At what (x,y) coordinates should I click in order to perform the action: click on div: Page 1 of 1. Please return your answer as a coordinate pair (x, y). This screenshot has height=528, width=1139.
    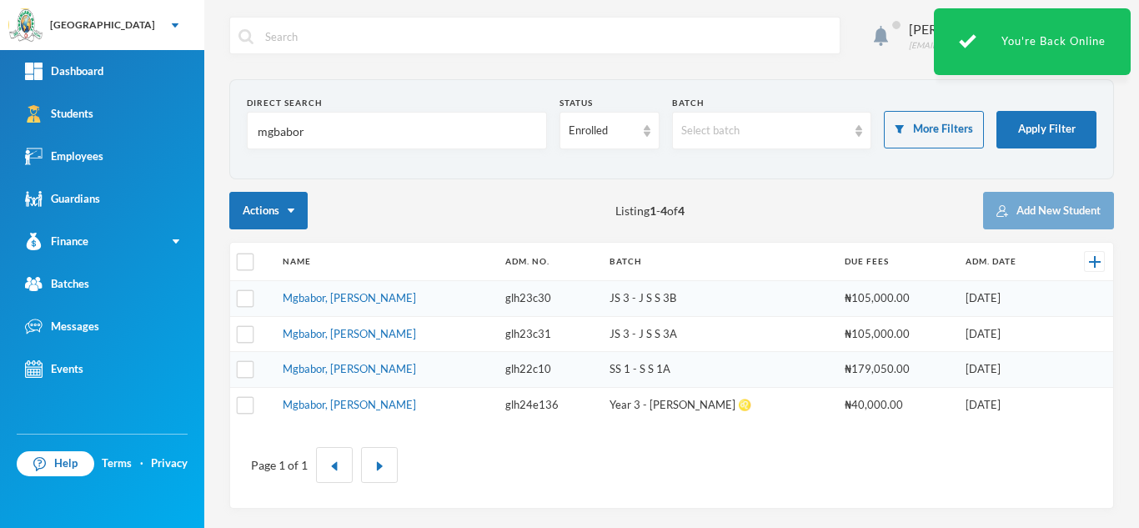
    Looking at the image, I should click on (279, 464).